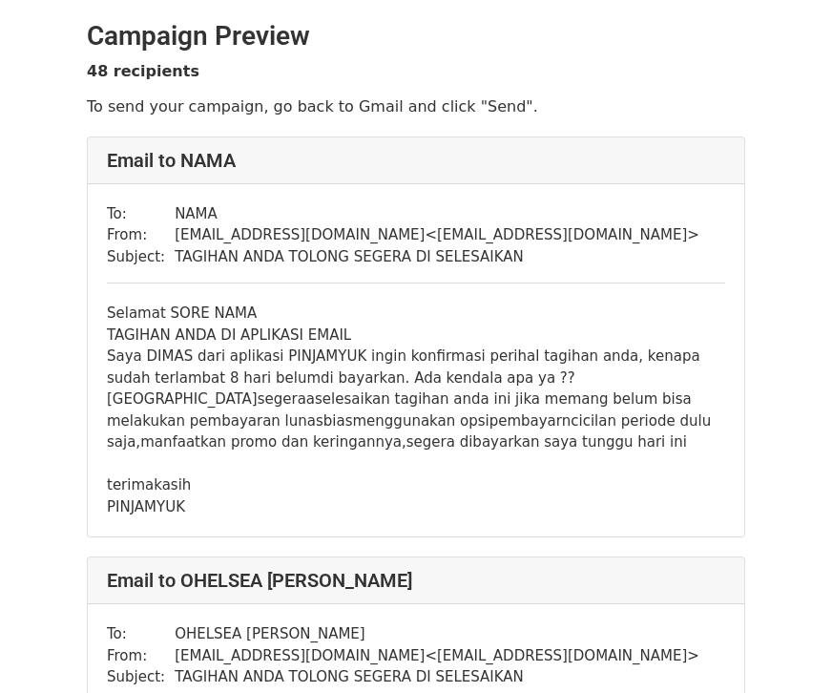 This screenshot has width=832, height=693. Describe the element at coordinates (416, 106) in the screenshot. I see `p: To send your campaign, go back to Gmail and click "Send".` at that location.